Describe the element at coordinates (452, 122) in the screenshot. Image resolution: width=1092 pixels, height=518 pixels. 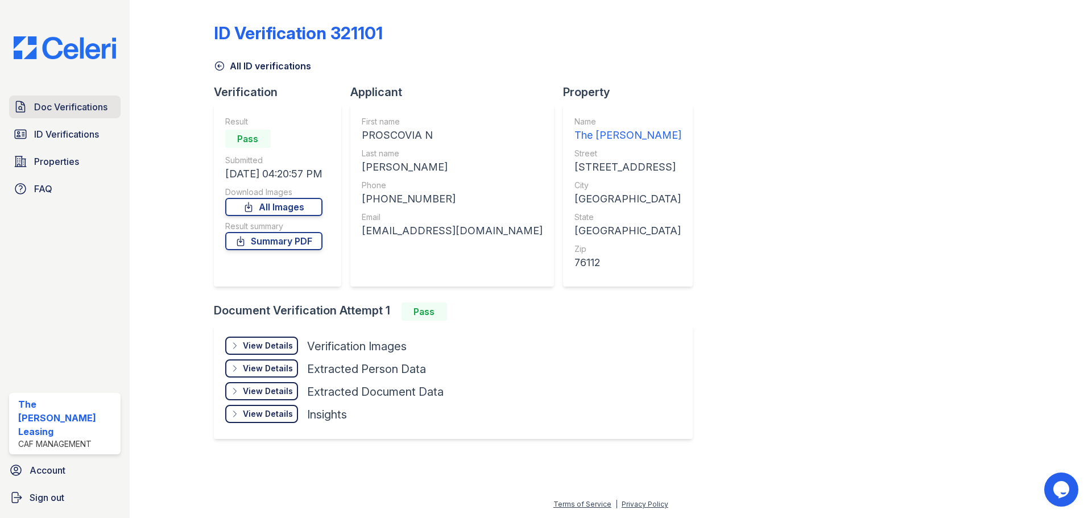
I see `div: First name` at that location.